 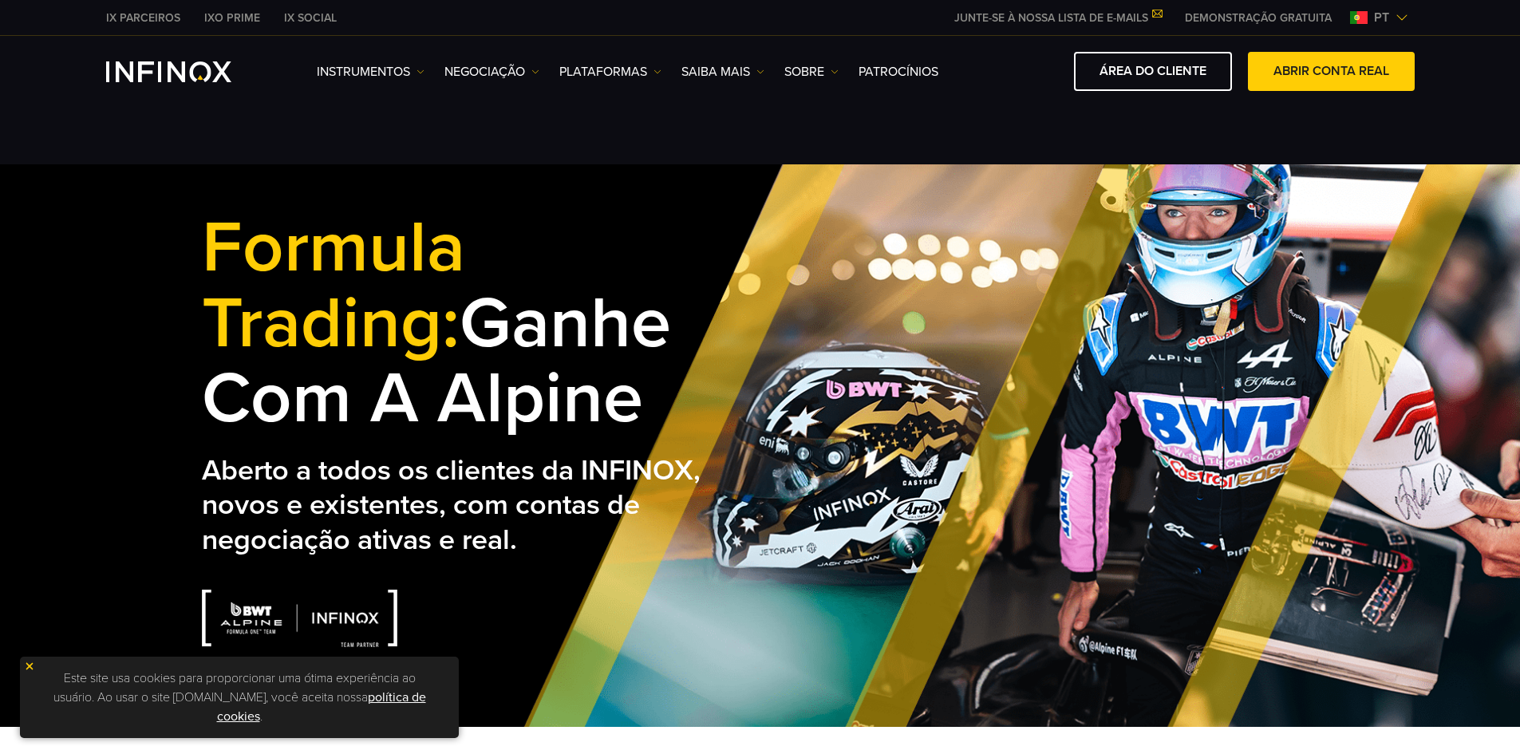 What do you see at coordinates (899, 72) in the screenshot?
I see `a: Patrocínios` at bounding box center [899, 72].